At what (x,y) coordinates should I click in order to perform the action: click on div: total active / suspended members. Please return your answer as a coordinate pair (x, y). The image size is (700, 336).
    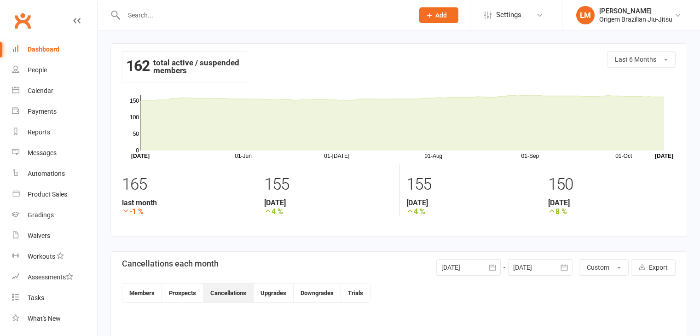
    Looking at the image, I should click on (185, 67).